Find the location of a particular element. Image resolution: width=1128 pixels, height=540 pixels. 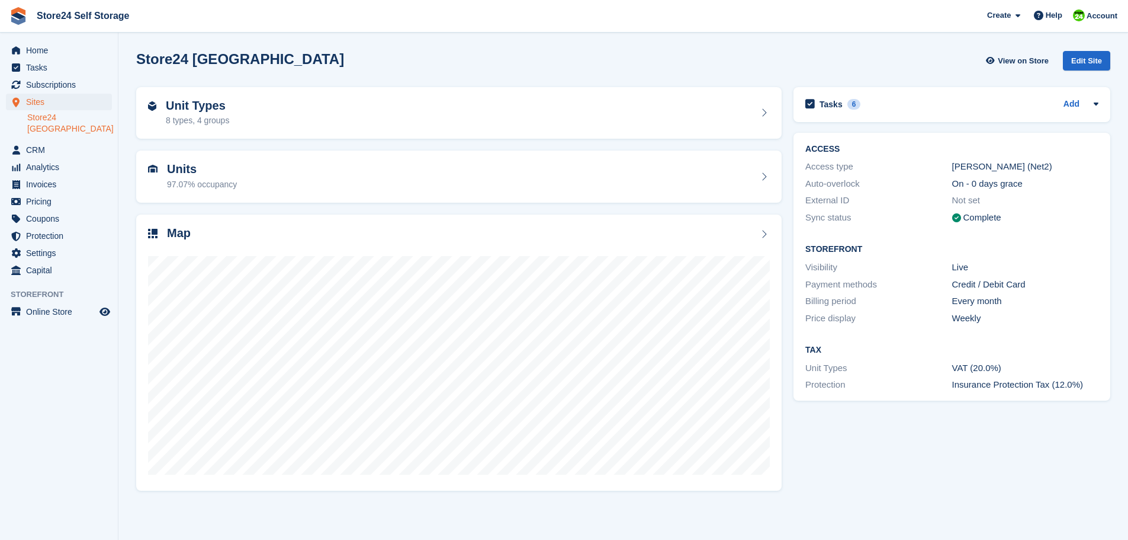

img: unit-type-icn-2b2737a686de81e16bb02015468b77c625bbabd49415b5ef34ead5e3b44a266d.svg is located at coordinates (152, 106).